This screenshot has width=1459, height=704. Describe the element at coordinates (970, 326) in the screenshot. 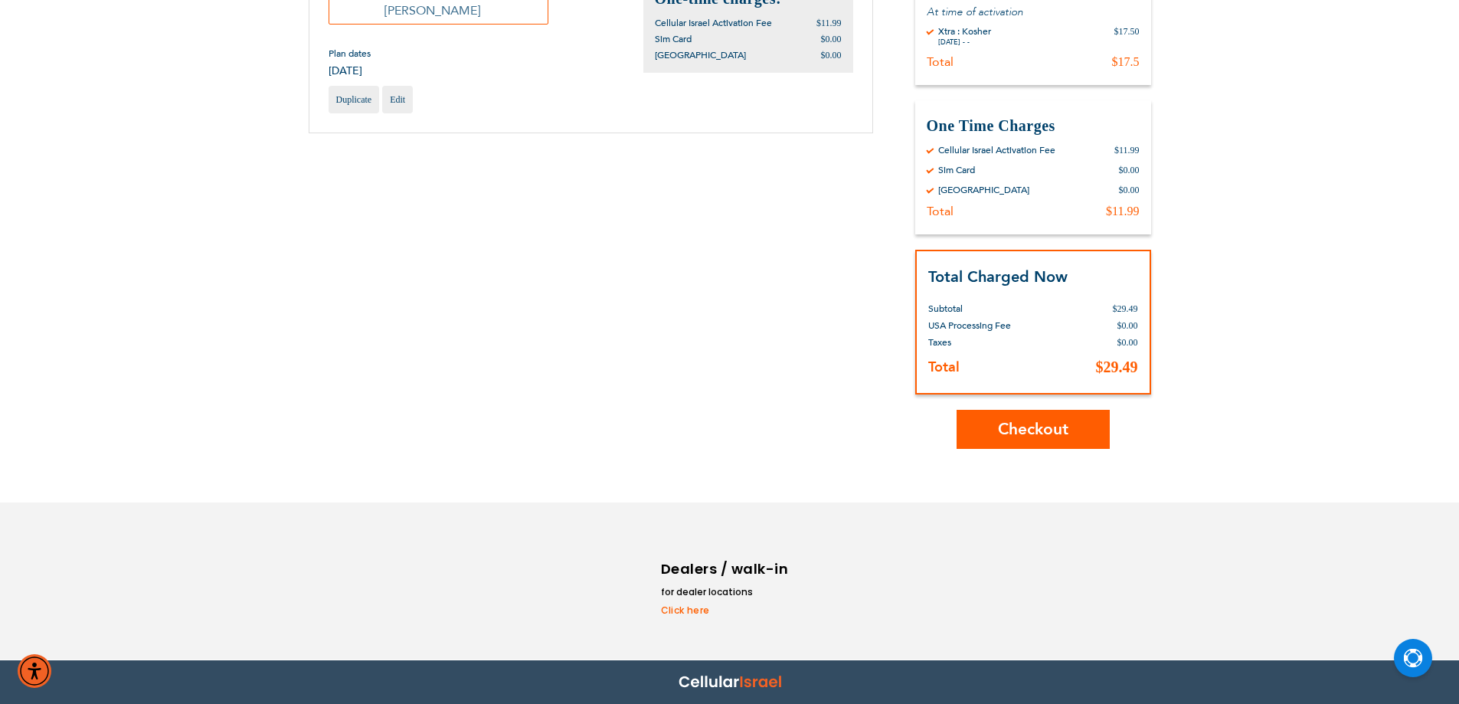

I see `span: USA Processing Fee` at that location.